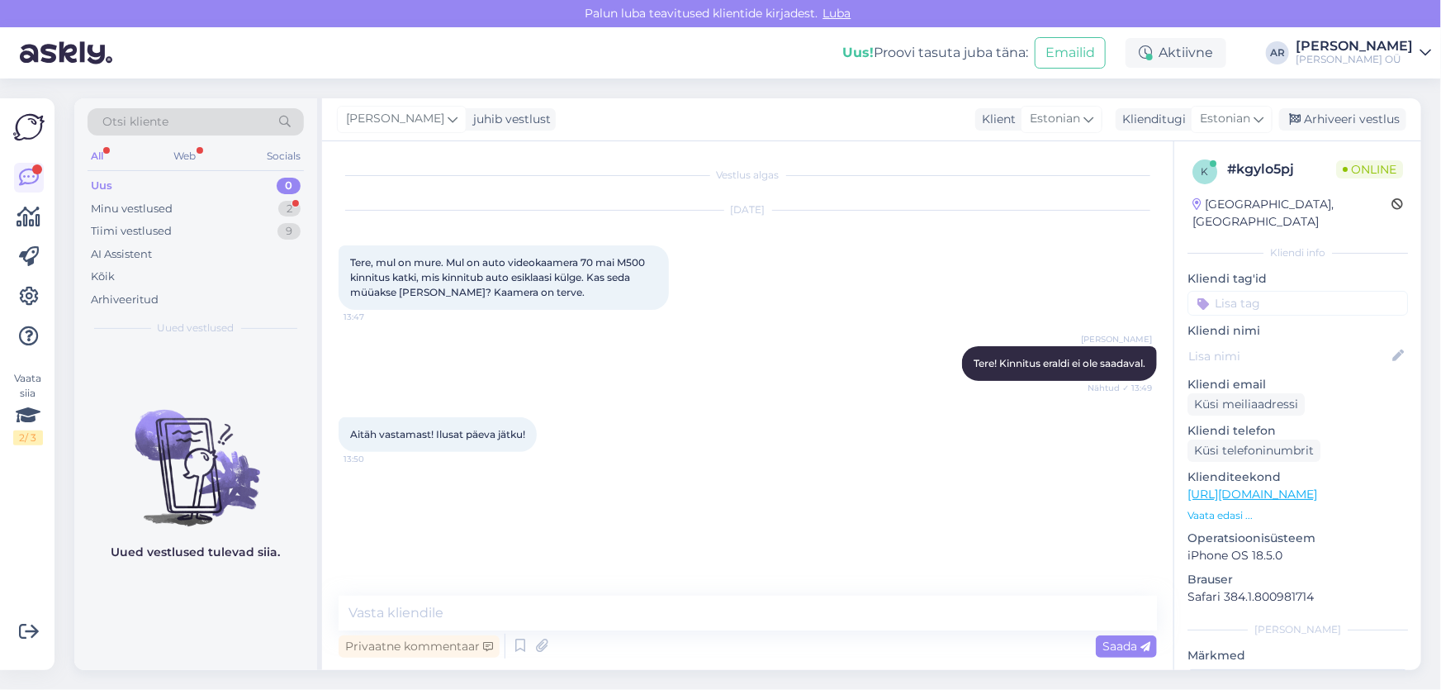 The width and height of the screenshot is (1441, 690). I want to click on div: Küsi telefoninumbrit, so click(1254, 450).